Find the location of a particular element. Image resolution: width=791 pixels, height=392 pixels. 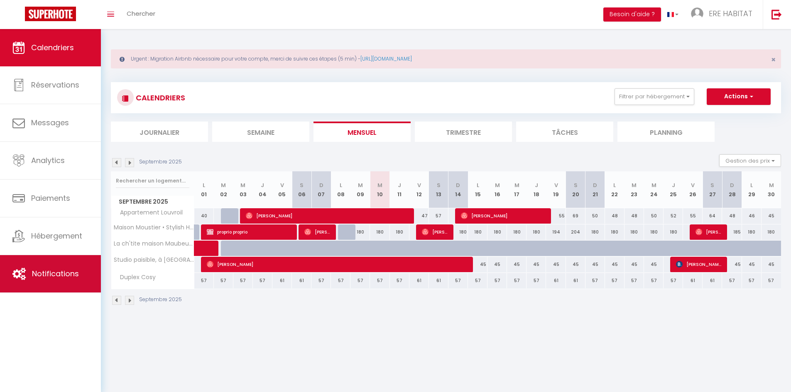

div: 48 is located at coordinates (614, 216).